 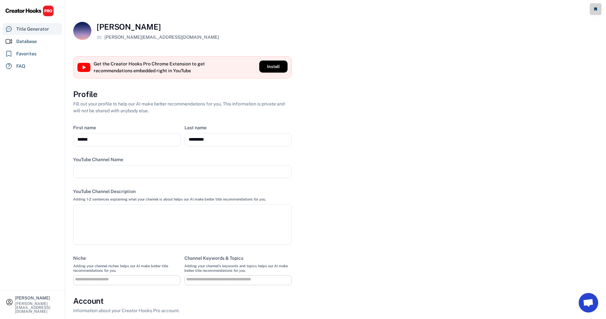 I want to click on h3: Profile, so click(x=85, y=94).